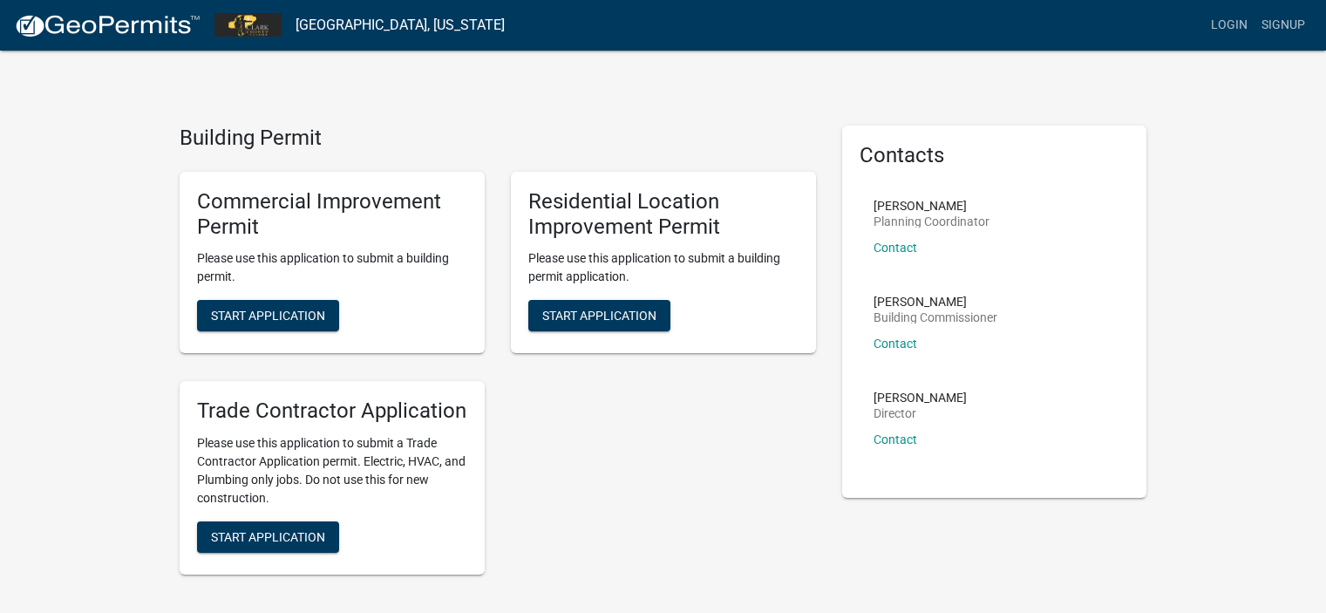 The image size is (1326, 613). Describe the element at coordinates (498, 138) in the screenshot. I see `h4: Building Permit` at that location.